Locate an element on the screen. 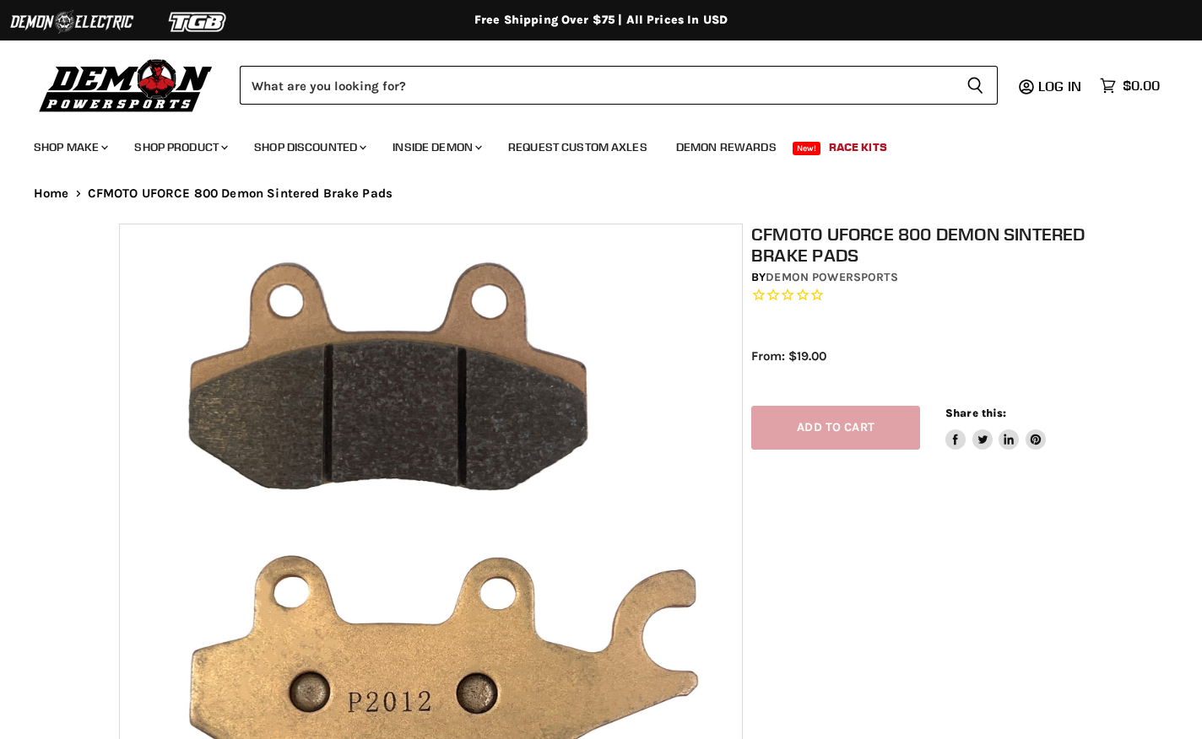 The height and width of the screenshot is (739, 1202). a: $0.00 is located at coordinates (1129, 85).